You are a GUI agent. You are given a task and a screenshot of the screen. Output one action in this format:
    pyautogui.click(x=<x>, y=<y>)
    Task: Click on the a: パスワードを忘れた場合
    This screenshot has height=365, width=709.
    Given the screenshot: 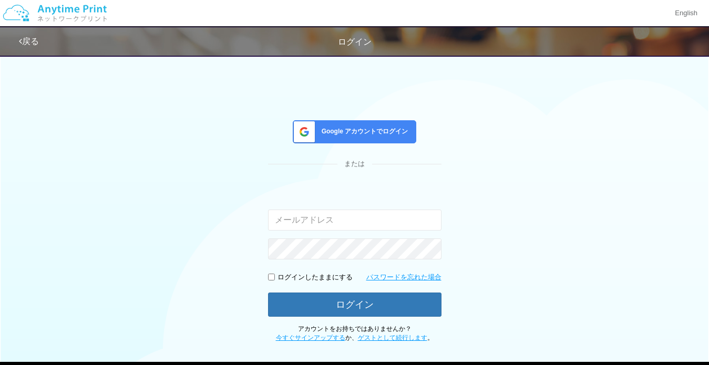 What is the action you would take?
    pyautogui.click(x=404, y=278)
    